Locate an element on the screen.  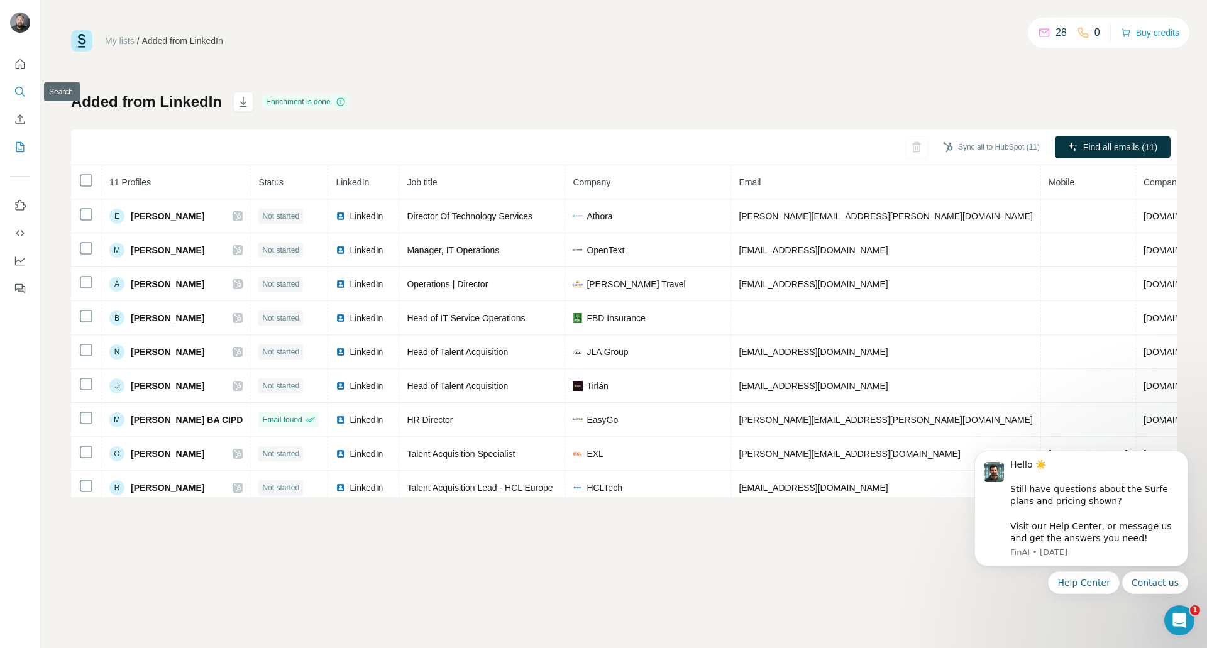
span: Athora is located at coordinates (599, 216).